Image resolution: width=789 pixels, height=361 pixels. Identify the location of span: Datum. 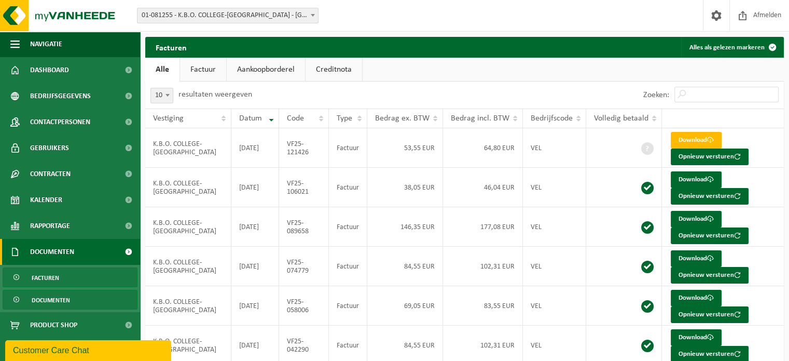
(251, 118).